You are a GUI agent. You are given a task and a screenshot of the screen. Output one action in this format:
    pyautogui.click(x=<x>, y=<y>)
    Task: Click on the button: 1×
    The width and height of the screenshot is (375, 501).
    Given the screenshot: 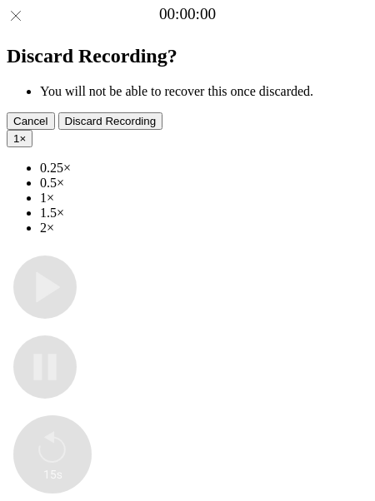 What is the action you would take?
    pyautogui.click(x=19, y=138)
    